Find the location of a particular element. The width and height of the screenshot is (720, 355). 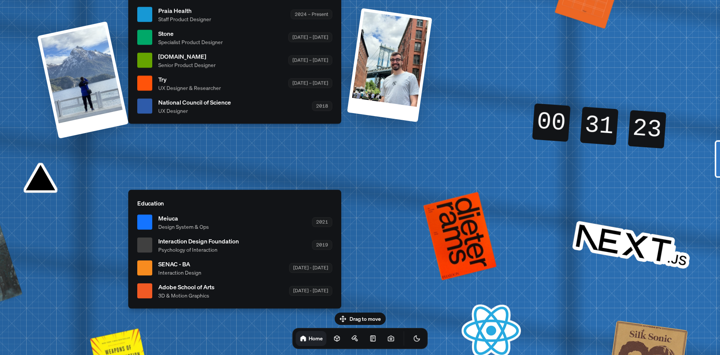

span: Design System & Ops is located at coordinates (183, 226).